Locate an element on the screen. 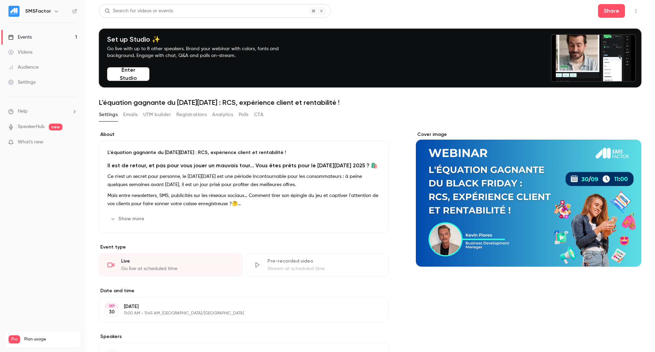 This screenshot has height=352, width=655. h4: Set up Studio ✨ is located at coordinates (201, 39).